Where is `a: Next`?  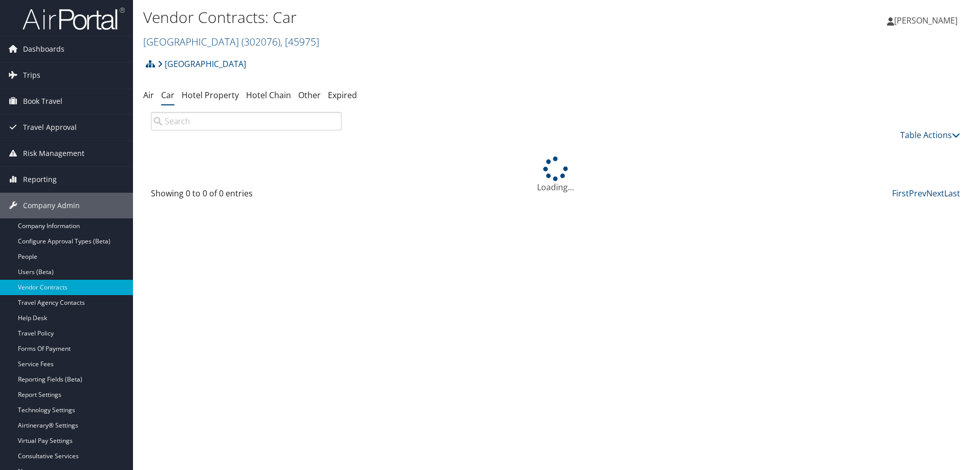 a: Next is located at coordinates (935, 193).